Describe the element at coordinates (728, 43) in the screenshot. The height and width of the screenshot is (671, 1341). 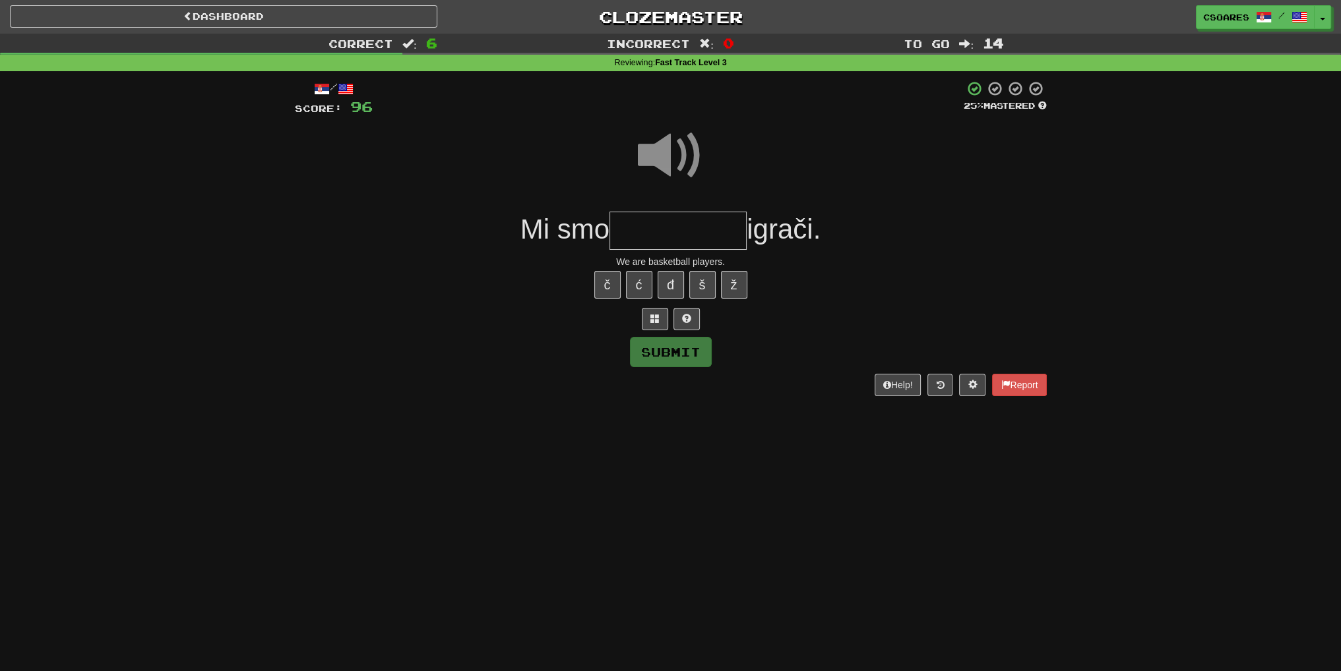
I see `span: 0` at that location.